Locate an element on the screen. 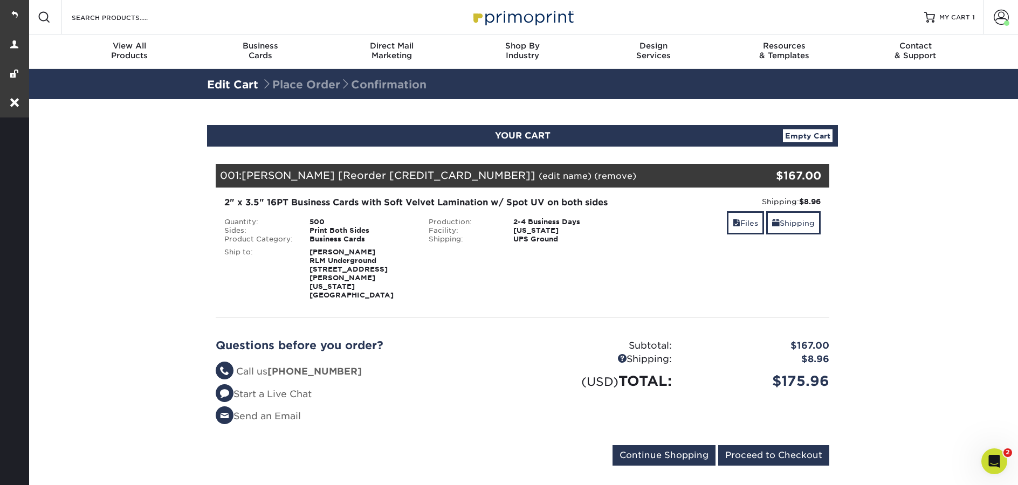 Image resolution: width=1018 pixels, height=485 pixels. span: Resources is located at coordinates (784, 46).